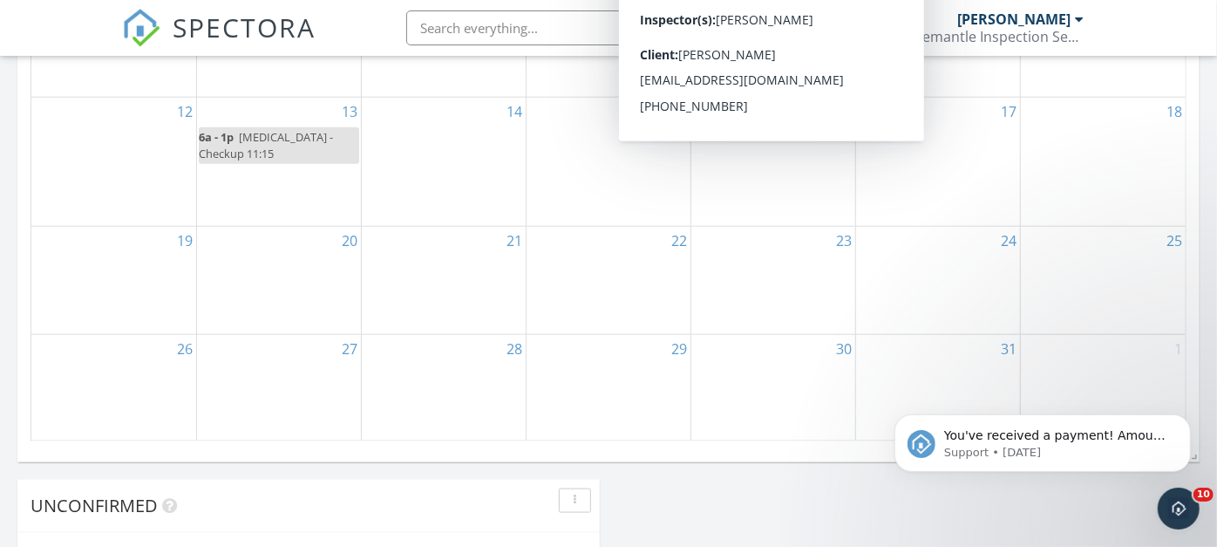  What do you see at coordinates (844, 112) in the screenshot?
I see `a: Go to October 16, 2025` at bounding box center [844, 112].